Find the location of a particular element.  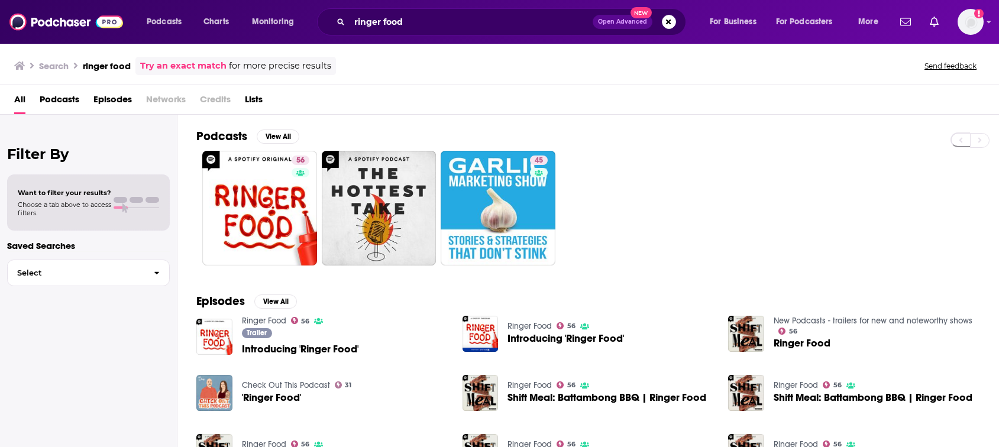

h2: Filter By is located at coordinates (88, 154).